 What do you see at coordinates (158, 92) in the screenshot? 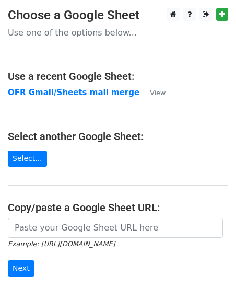
I see `small: View` at bounding box center [158, 92].